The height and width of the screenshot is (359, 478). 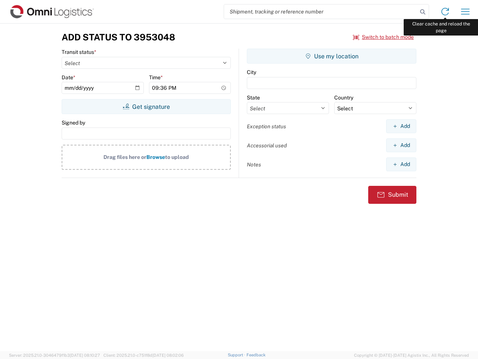 I want to click on label: Date, so click(x=68, y=77).